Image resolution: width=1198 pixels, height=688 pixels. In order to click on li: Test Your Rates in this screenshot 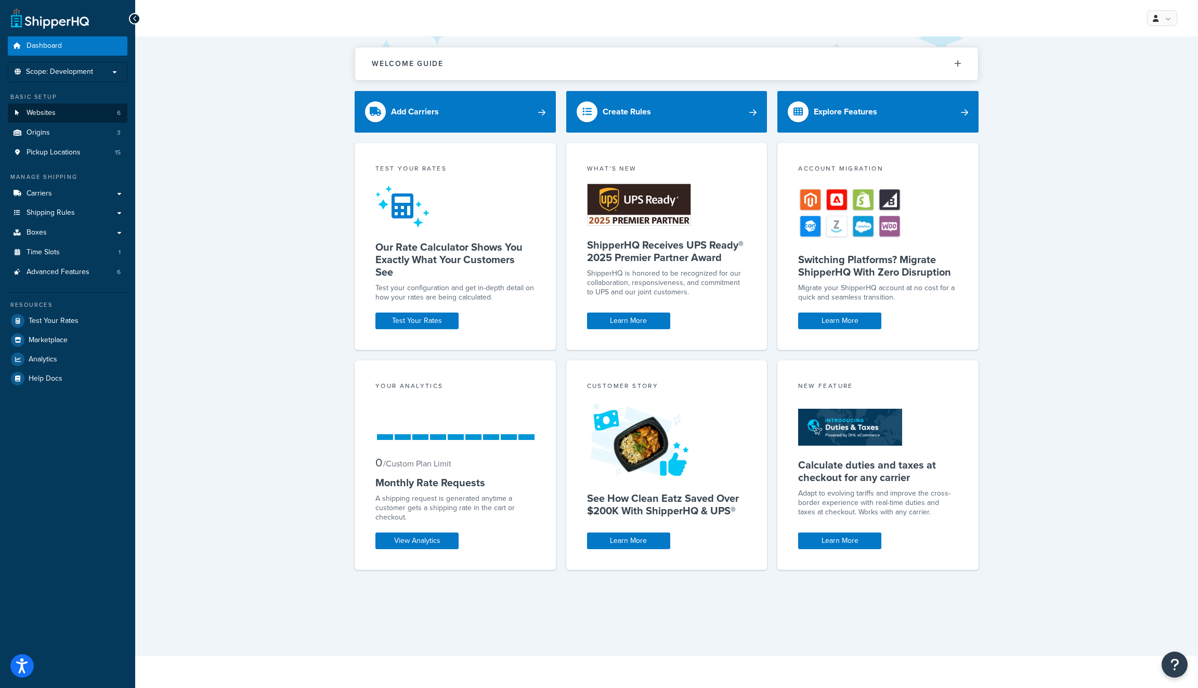, I will do `click(68, 321)`.